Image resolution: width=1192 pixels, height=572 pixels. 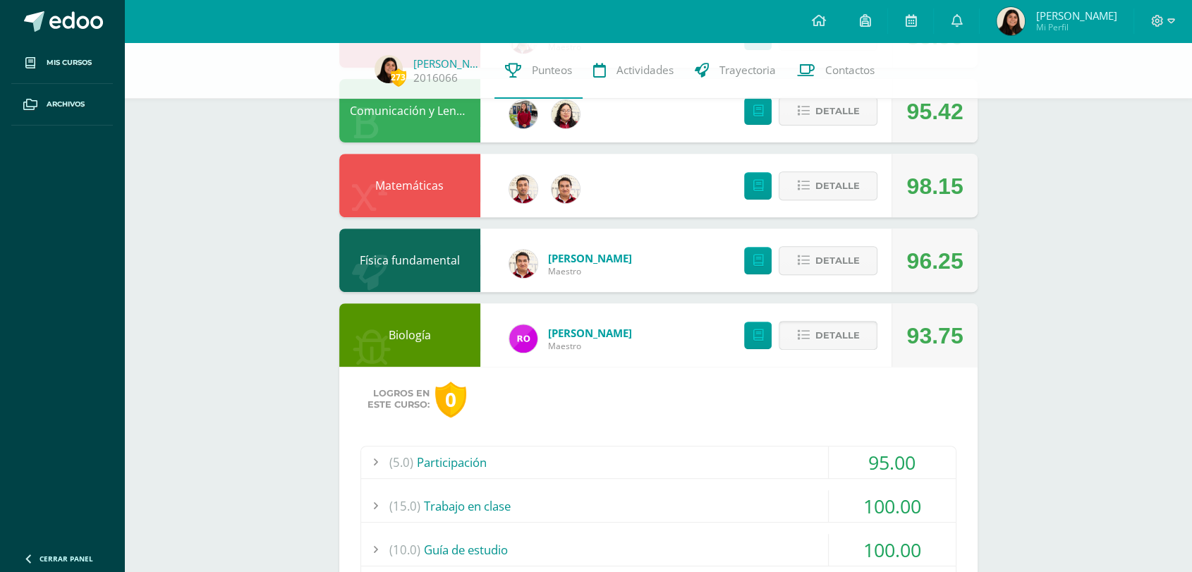 I want to click on div: 95.42, so click(x=935, y=111).